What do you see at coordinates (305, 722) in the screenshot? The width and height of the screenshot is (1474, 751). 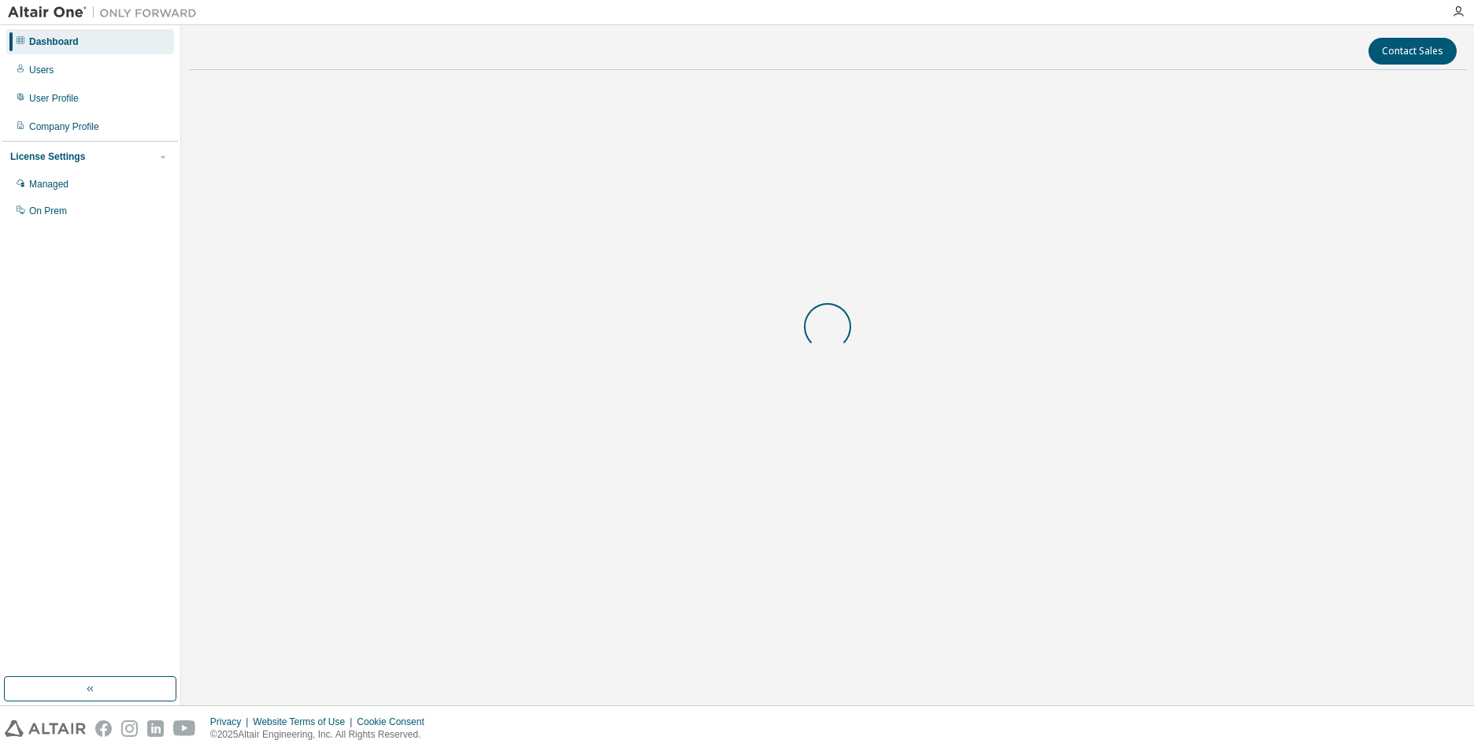 I see `div: Website Terms of Use` at bounding box center [305, 722].